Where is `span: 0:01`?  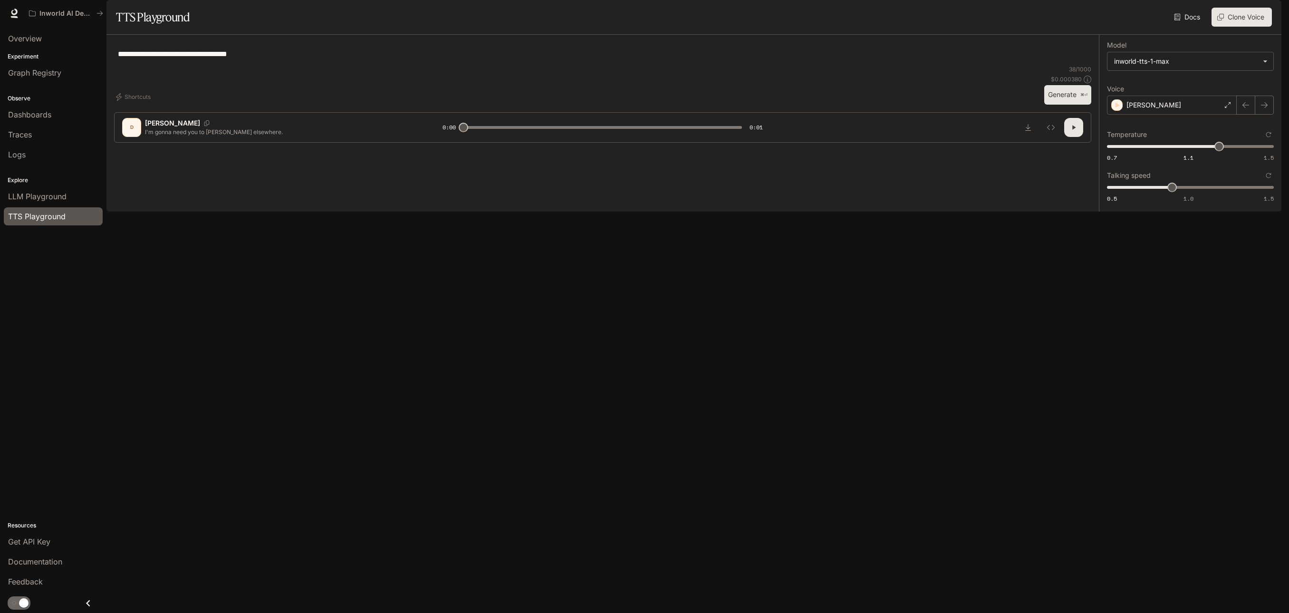
span: 0:01 is located at coordinates (756, 127).